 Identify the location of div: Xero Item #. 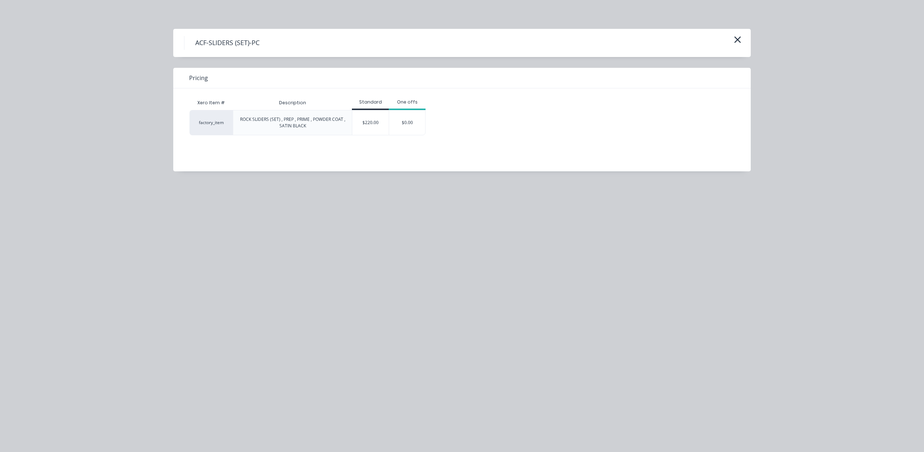
(211, 103).